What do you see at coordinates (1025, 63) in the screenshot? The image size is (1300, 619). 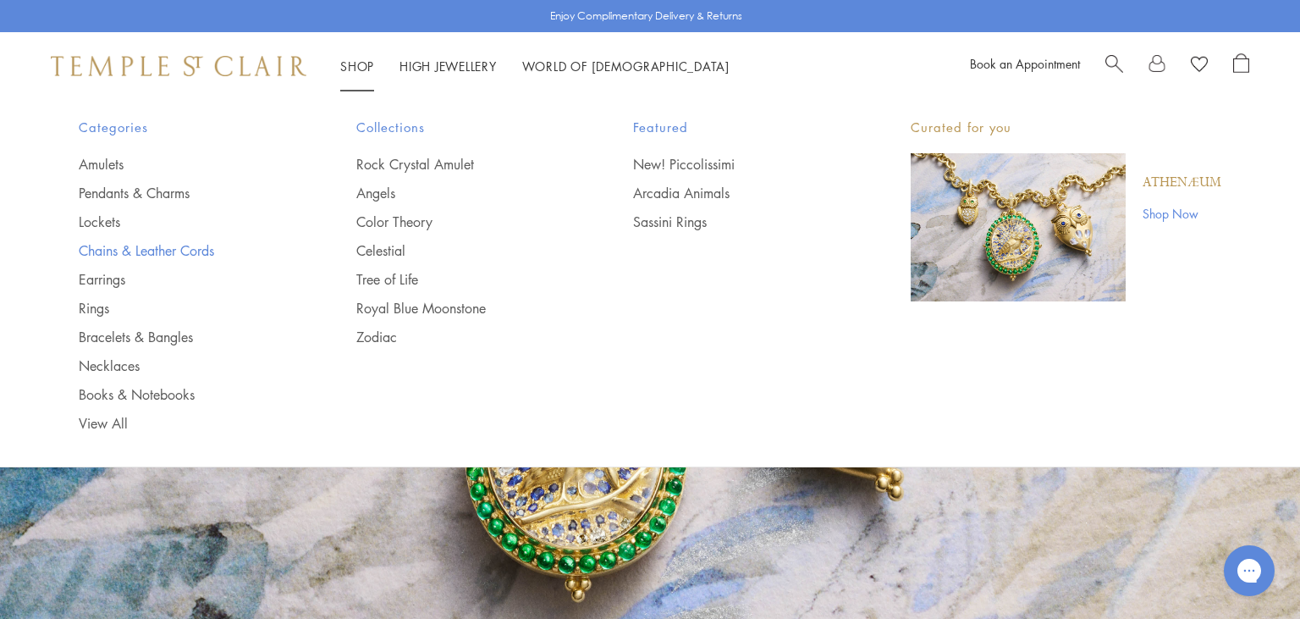 I see `a: Book an Appointment` at bounding box center [1025, 63].